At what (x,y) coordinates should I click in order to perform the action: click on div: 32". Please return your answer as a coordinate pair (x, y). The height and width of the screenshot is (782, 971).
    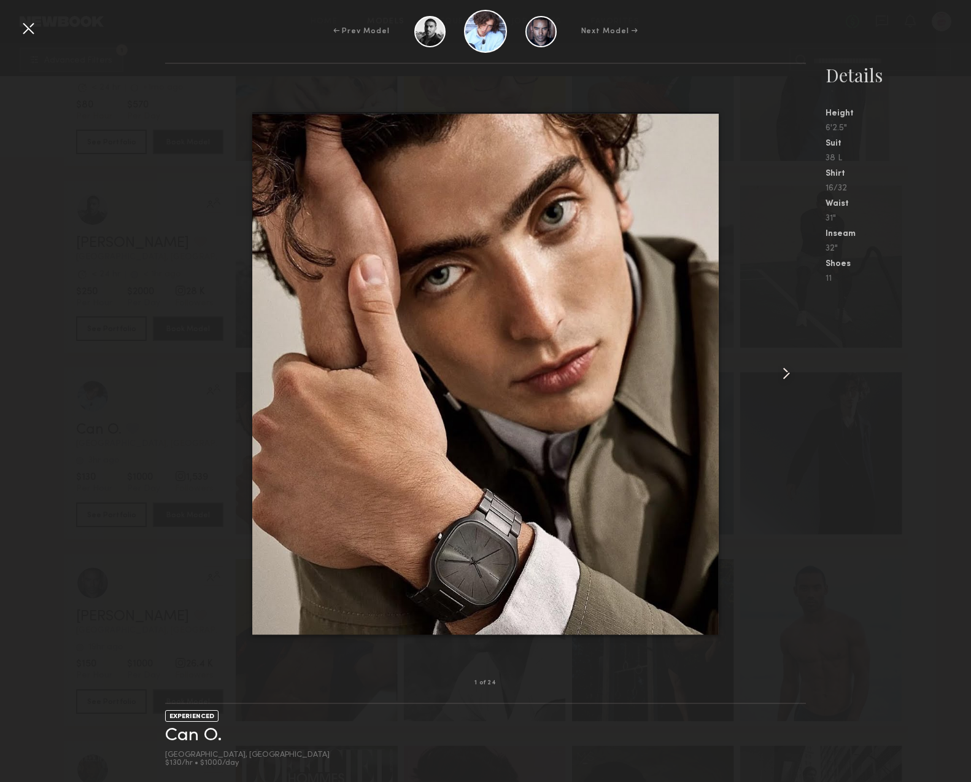
    Looking at the image, I should click on (898, 249).